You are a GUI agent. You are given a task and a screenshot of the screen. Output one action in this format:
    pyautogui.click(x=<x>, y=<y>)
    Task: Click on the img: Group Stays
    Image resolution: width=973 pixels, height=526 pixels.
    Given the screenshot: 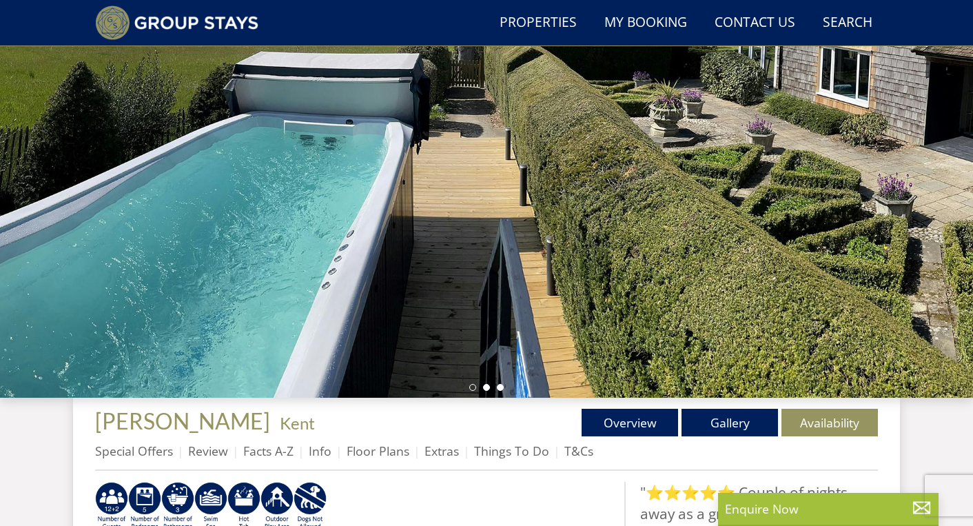 What is the action you would take?
    pyautogui.click(x=176, y=23)
    